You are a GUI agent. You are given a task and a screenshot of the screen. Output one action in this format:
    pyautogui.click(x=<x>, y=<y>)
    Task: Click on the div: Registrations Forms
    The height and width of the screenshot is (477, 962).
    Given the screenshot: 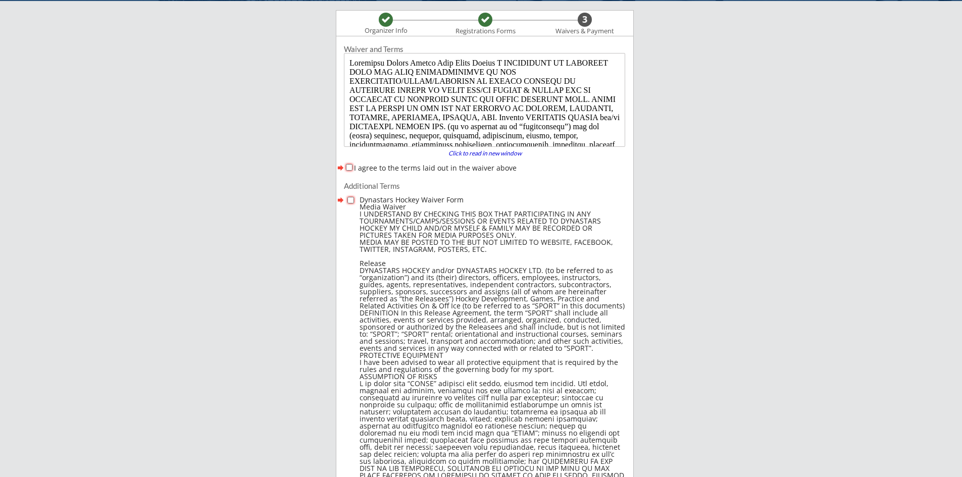 What is the action you would take?
    pyautogui.click(x=485, y=31)
    